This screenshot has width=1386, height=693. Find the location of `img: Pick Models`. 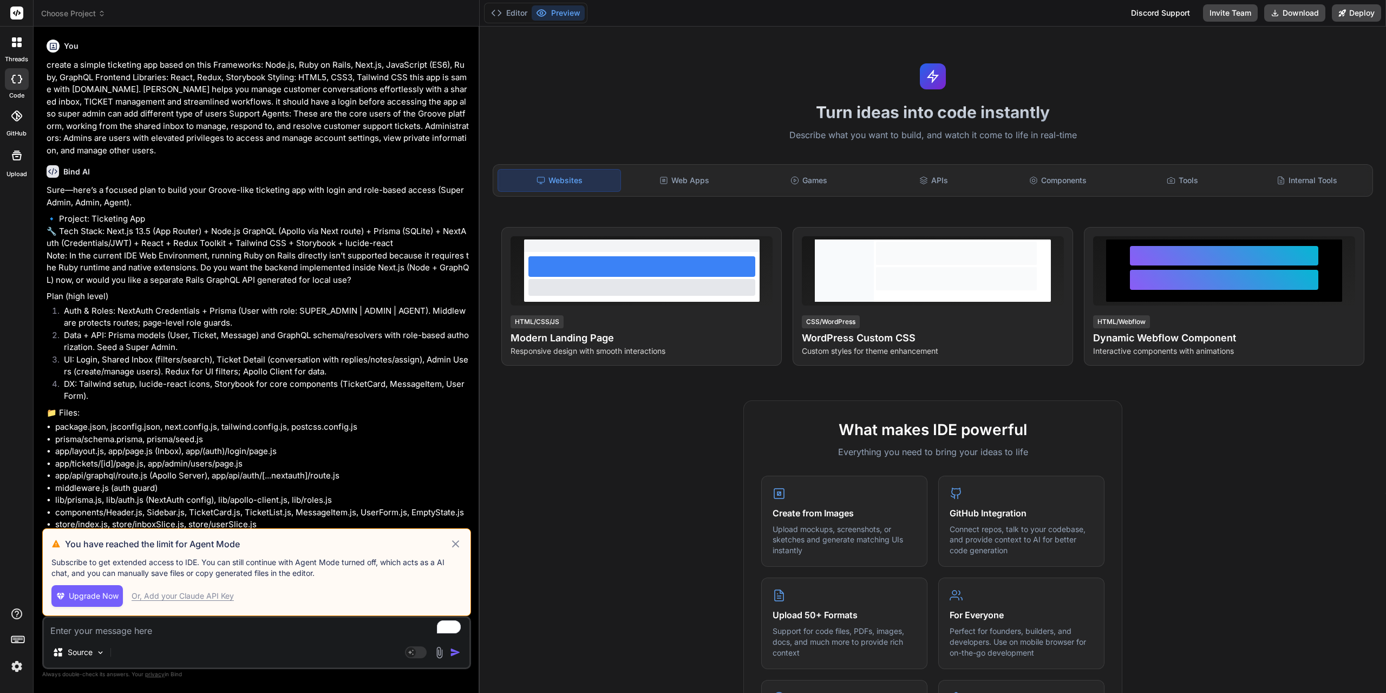

img: Pick Models is located at coordinates (100, 652).